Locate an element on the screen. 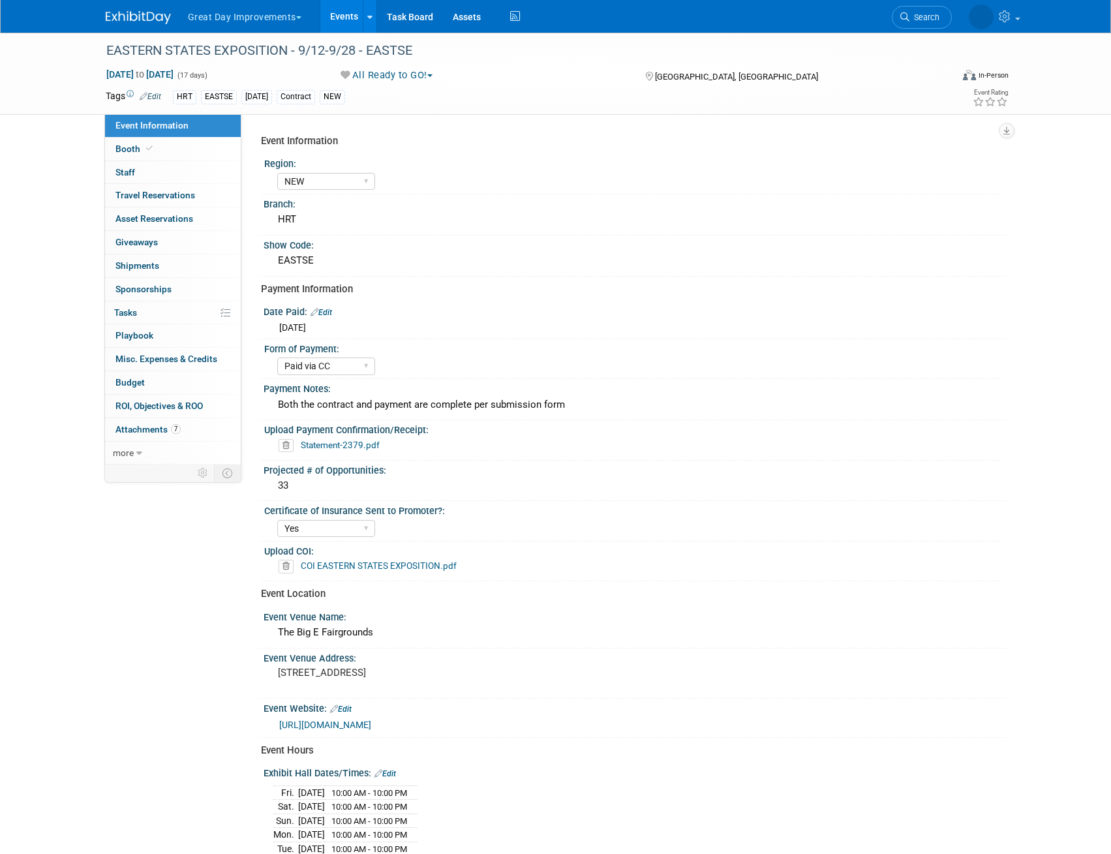  a: Shipments is located at coordinates (173, 265).